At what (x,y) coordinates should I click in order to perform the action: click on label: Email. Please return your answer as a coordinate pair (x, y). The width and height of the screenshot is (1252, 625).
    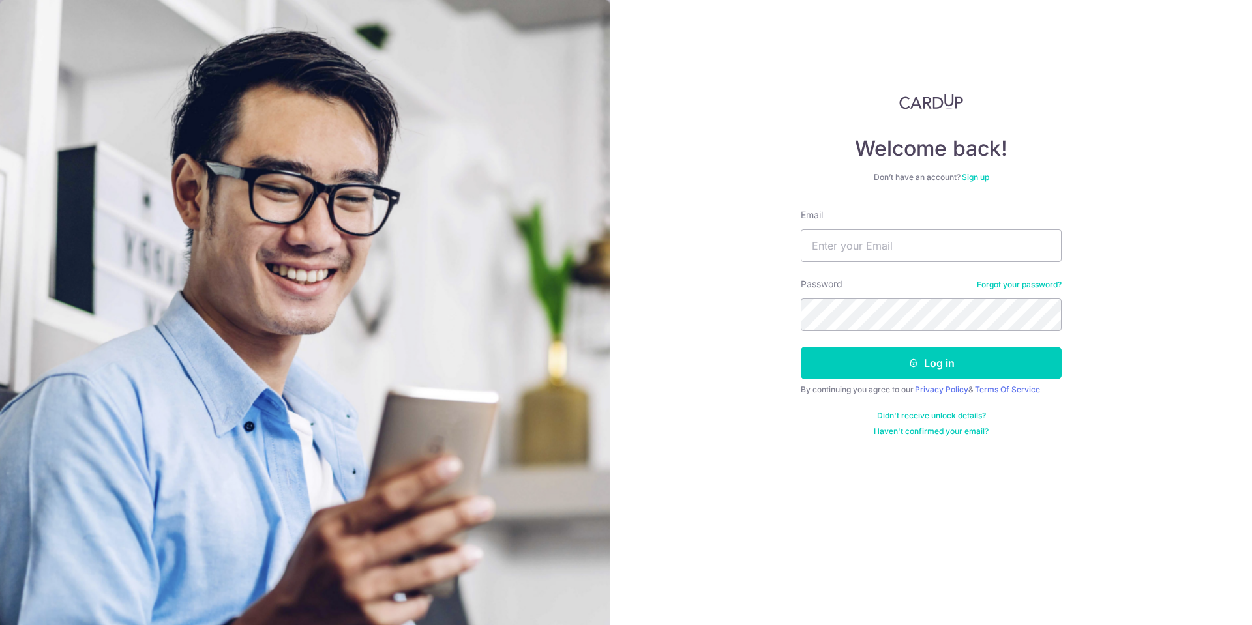
    Looking at the image, I should click on (812, 215).